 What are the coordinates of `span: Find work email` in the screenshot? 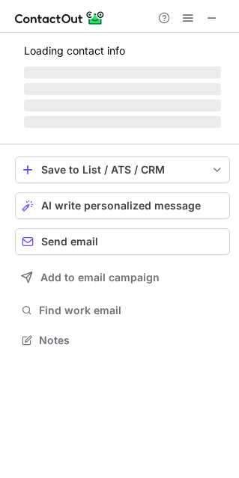 It's located at (131, 311).